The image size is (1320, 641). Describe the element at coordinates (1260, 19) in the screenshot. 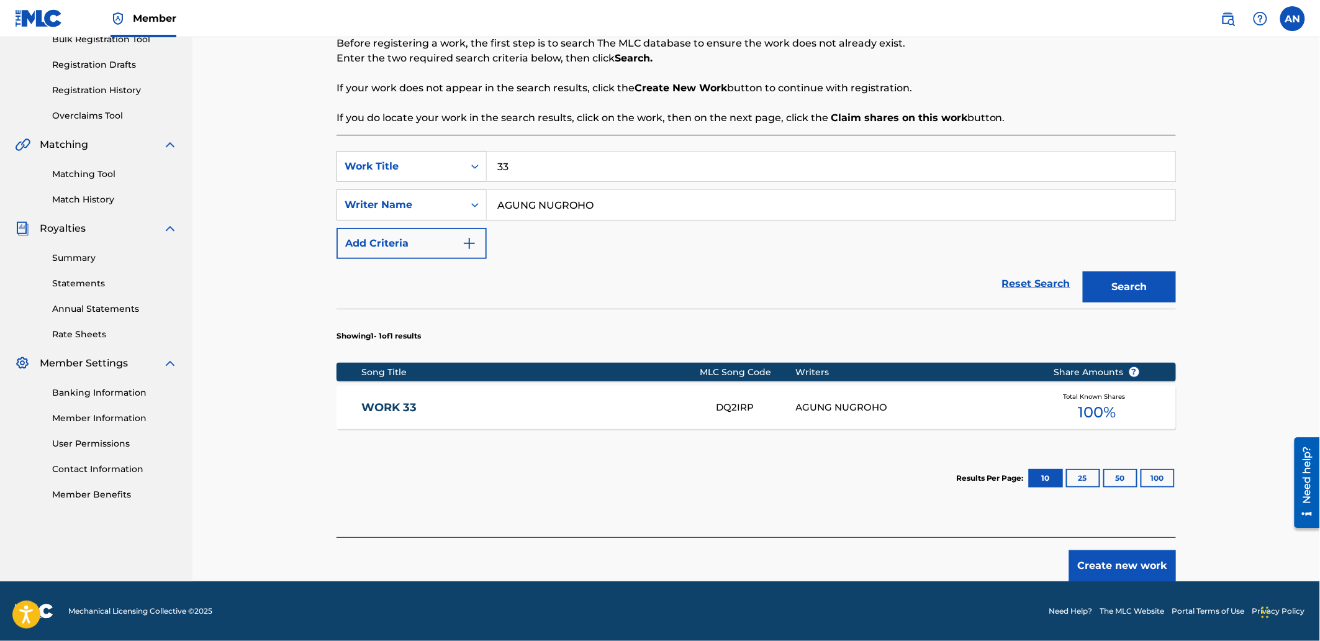

I see `div: Help` at that location.